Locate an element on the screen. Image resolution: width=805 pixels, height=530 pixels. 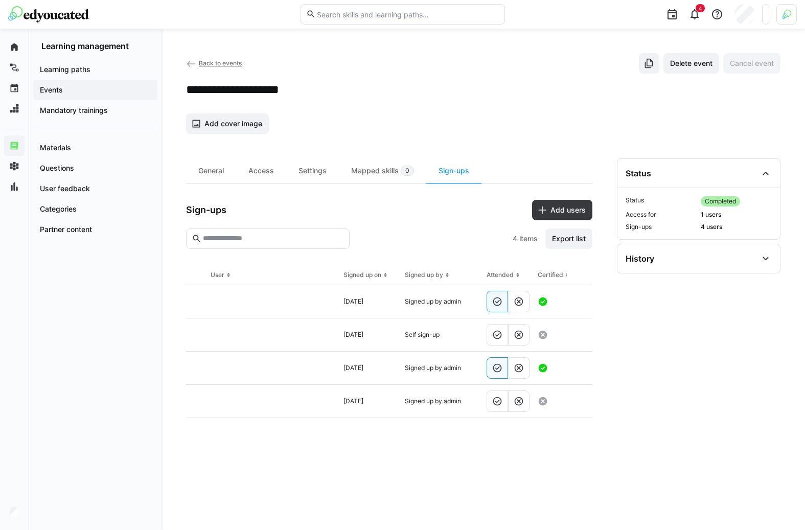
span: 1 users is located at coordinates (736, 215).